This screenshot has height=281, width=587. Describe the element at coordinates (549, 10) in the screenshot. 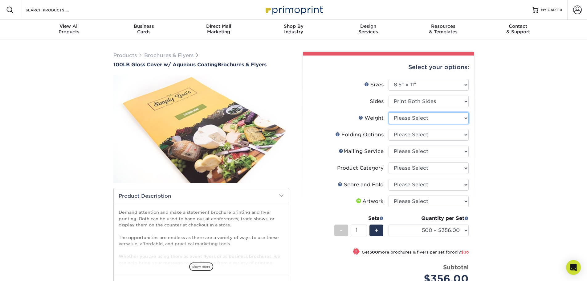

I see `span: MY CART` at that location.